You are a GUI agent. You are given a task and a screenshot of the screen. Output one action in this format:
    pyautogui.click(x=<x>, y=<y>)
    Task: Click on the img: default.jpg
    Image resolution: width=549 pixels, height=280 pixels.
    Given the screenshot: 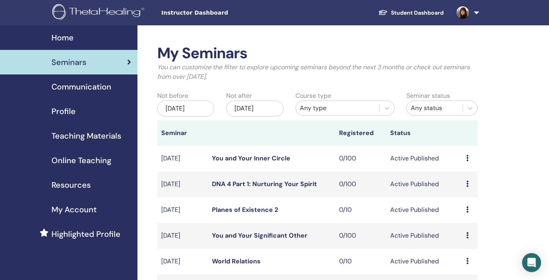 What is the action you would take?
    pyautogui.click(x=463, y=13)
    